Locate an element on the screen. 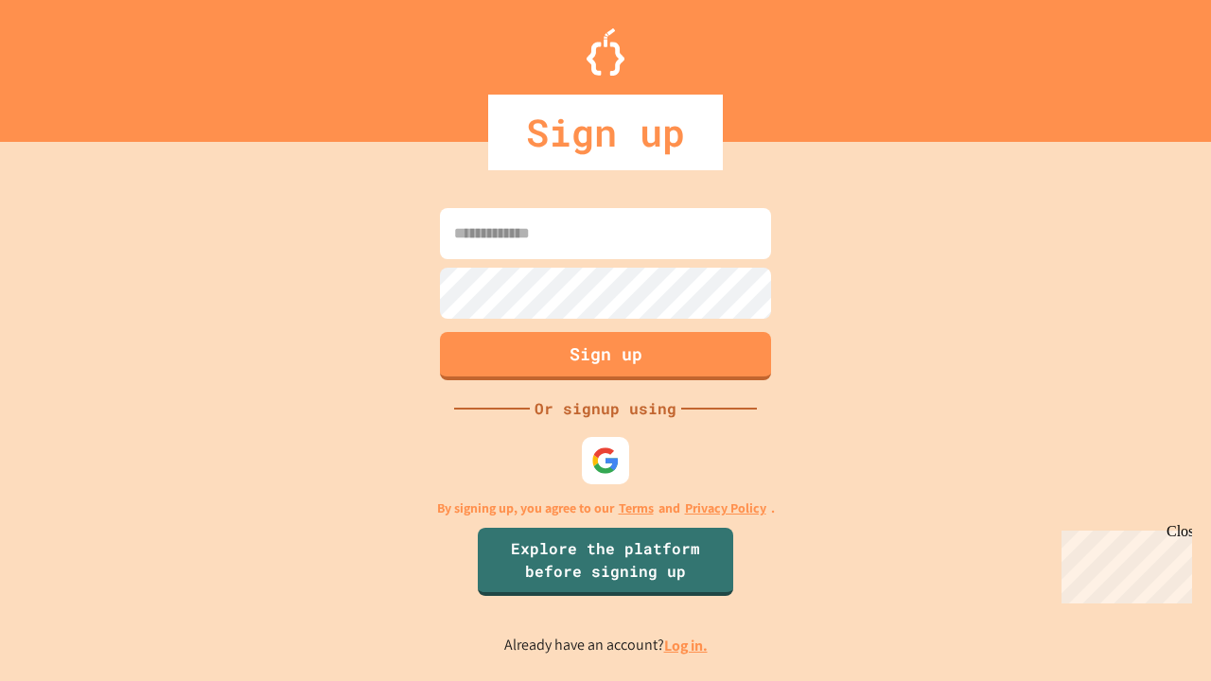 Image resolution: width=1211 pixels, height=681 pixels. a: Terms is located at coordinates (636, 508).